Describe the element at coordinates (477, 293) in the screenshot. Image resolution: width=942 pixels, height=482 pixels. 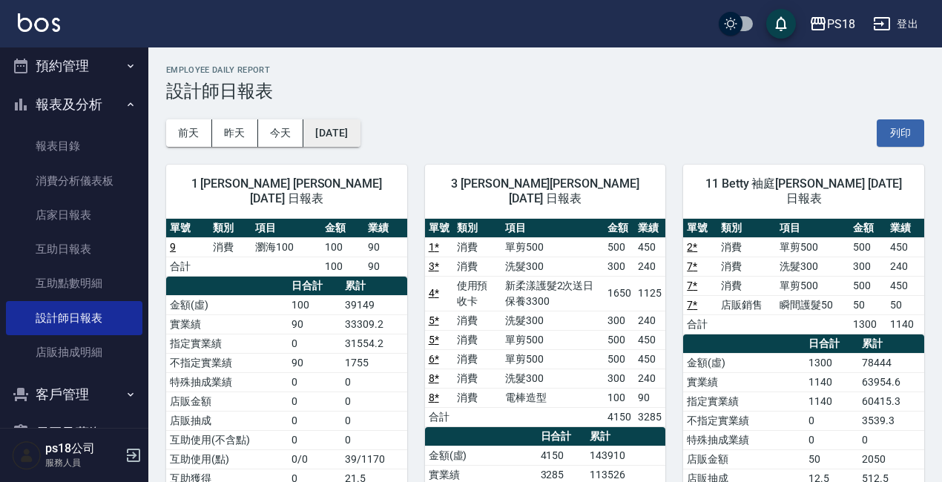
I see `td: 使用預收卡` at that location.